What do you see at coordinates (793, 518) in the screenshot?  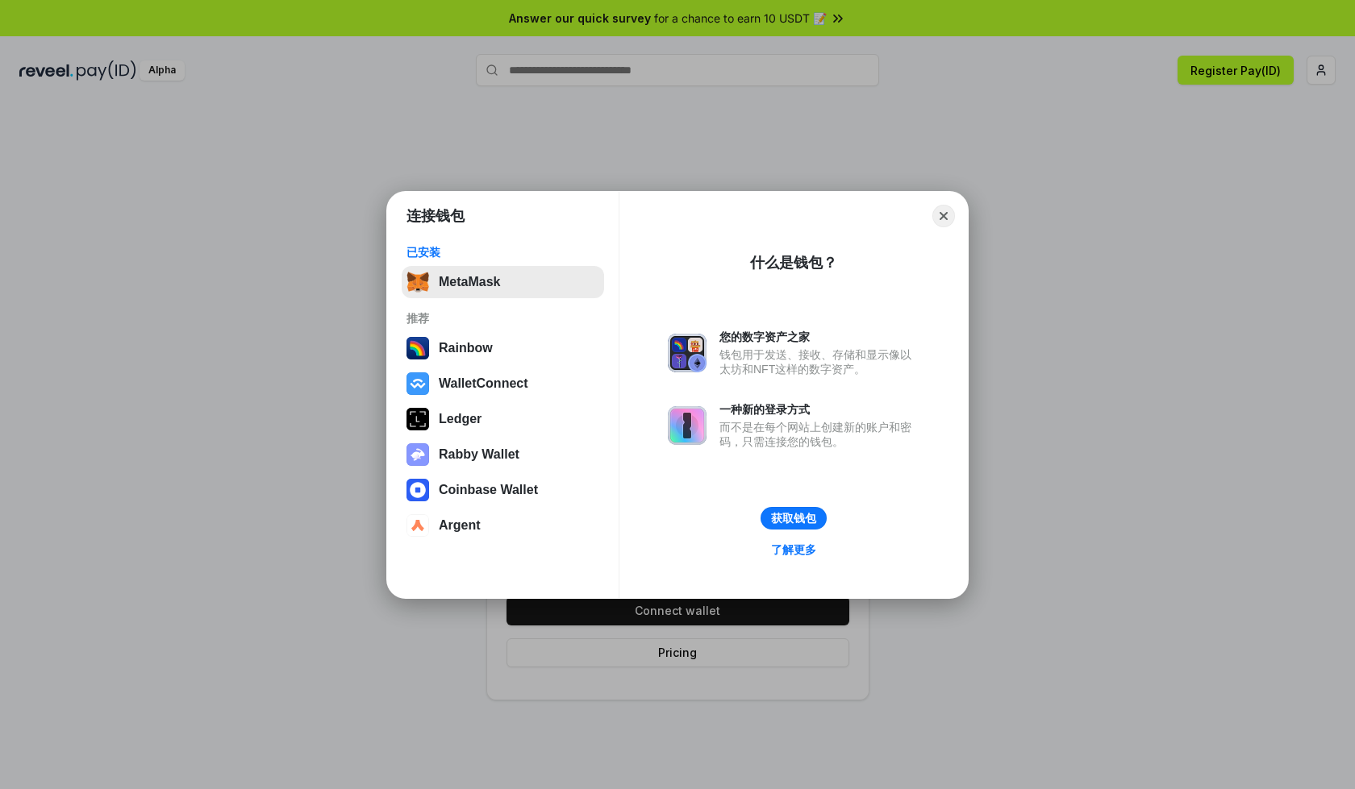 I see `div: 获取钱包` at bounding box center [793, 518].